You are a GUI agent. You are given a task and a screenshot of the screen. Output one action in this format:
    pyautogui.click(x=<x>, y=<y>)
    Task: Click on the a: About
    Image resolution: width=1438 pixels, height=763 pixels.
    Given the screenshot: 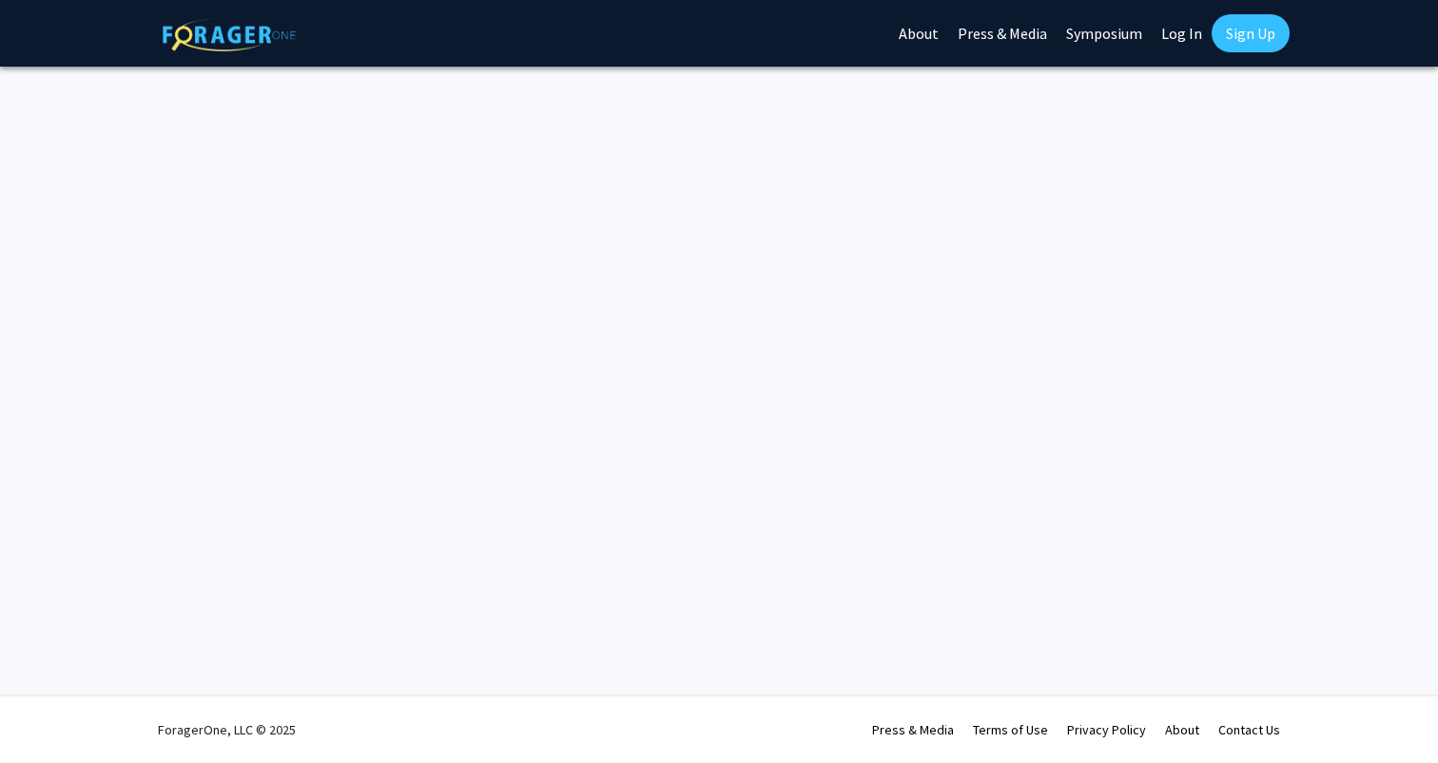 What is the action you would take?
    pyautogui.click(x=1182, y=729)
    